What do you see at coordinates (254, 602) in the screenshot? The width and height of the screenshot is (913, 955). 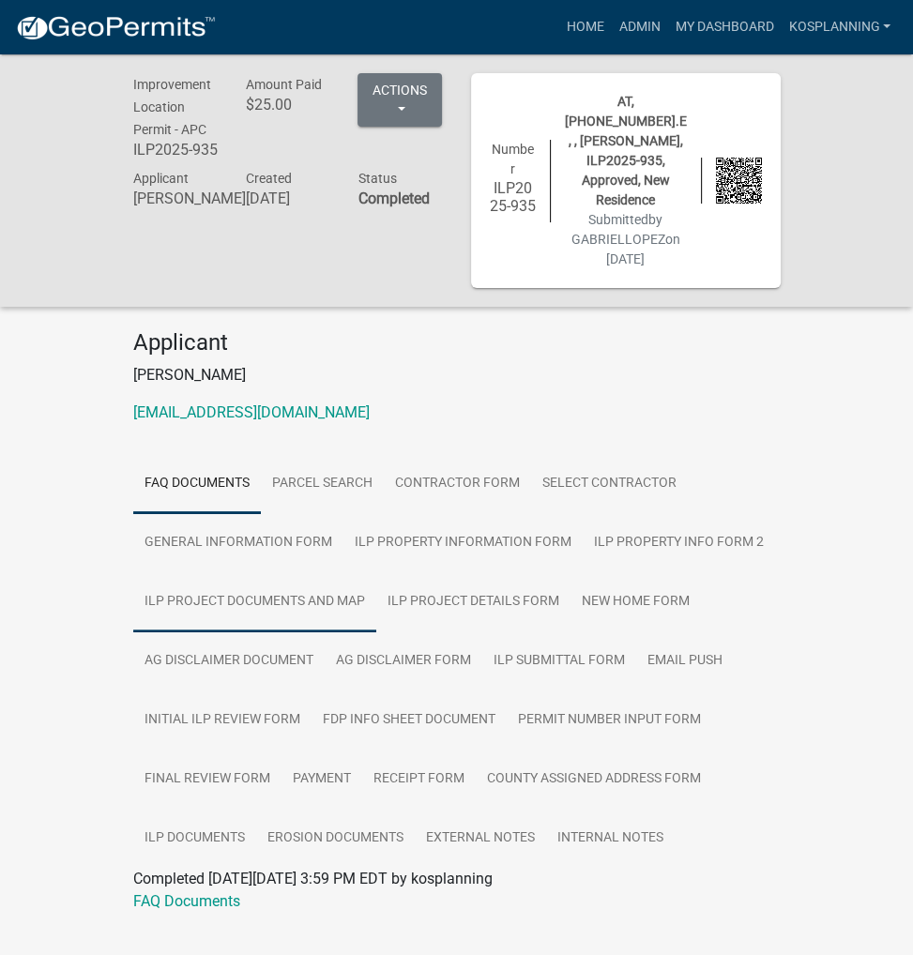 I see `a: ILP Project Documents and Map` at bounding box center [254, 602].